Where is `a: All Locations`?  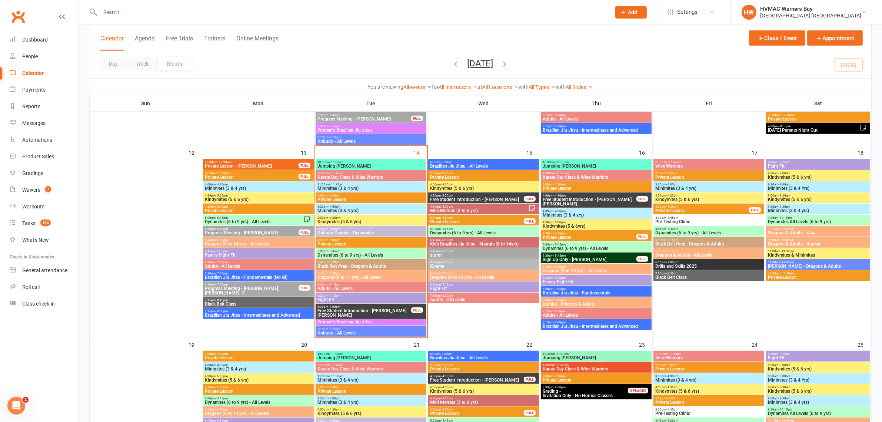
a: All Locations is located at coordinates (501, 87).